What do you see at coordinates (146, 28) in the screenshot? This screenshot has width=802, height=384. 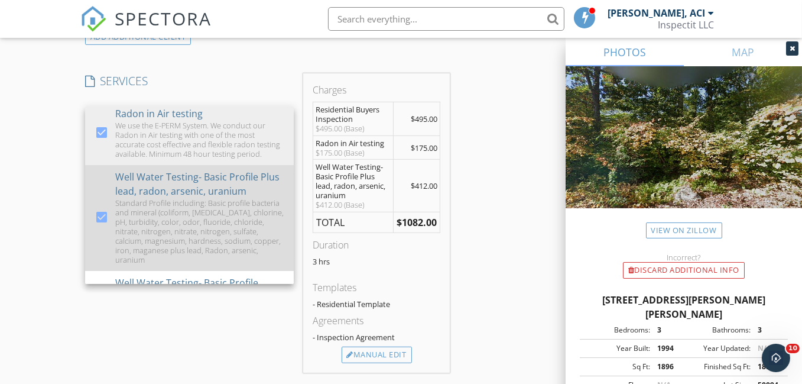 I see `a: SPECTORA` at bounding box center [146, 28].